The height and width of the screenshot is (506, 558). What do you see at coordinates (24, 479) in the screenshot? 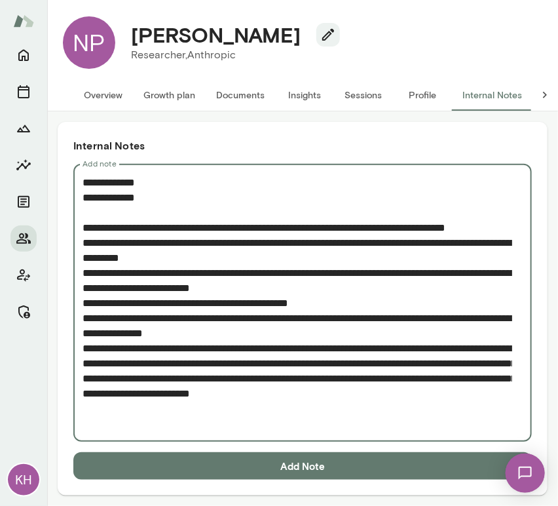
I see `div: KH` at bounding box center [24, 479].